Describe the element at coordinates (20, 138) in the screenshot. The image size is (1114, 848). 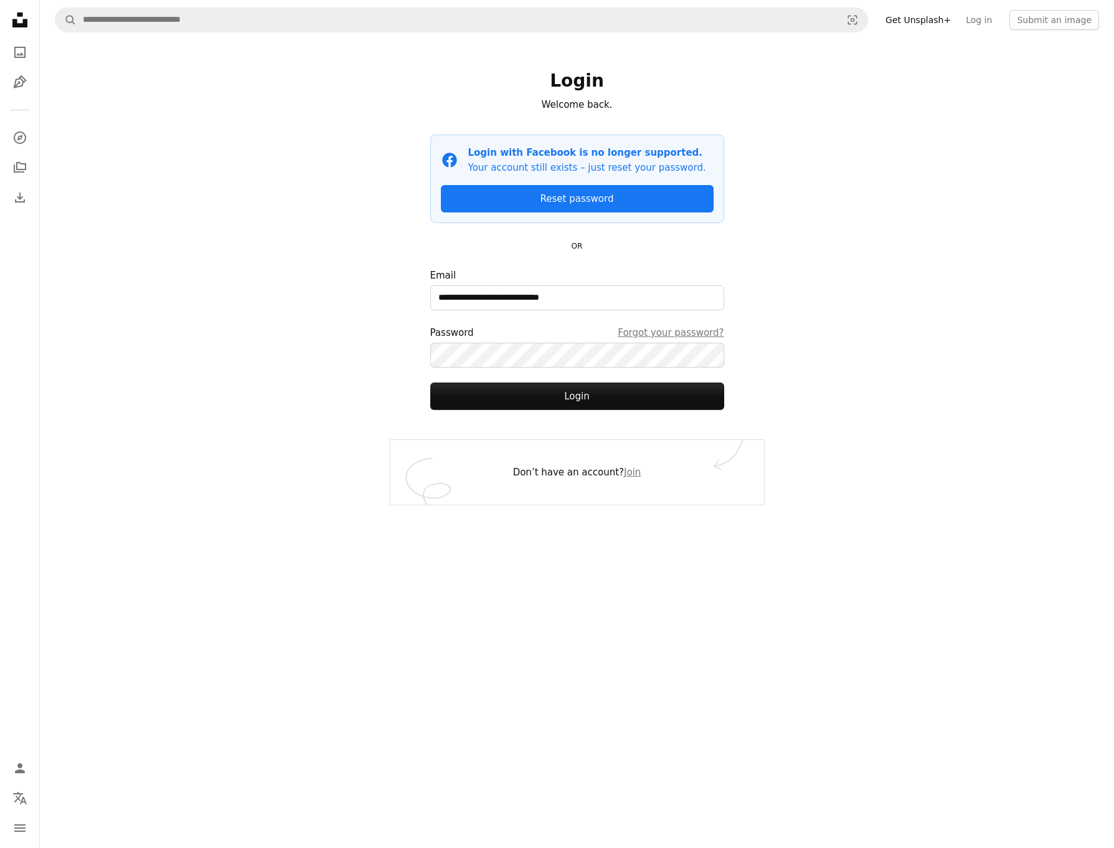
I see `a: Explore` at that location.